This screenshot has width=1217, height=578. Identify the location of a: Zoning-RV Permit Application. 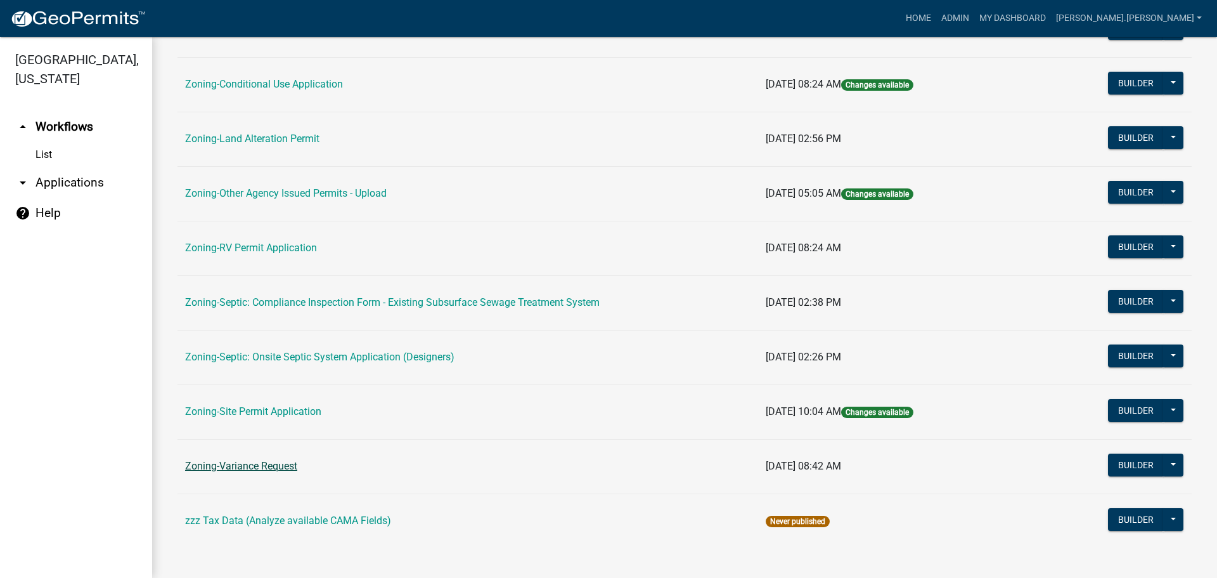
(251, 247).